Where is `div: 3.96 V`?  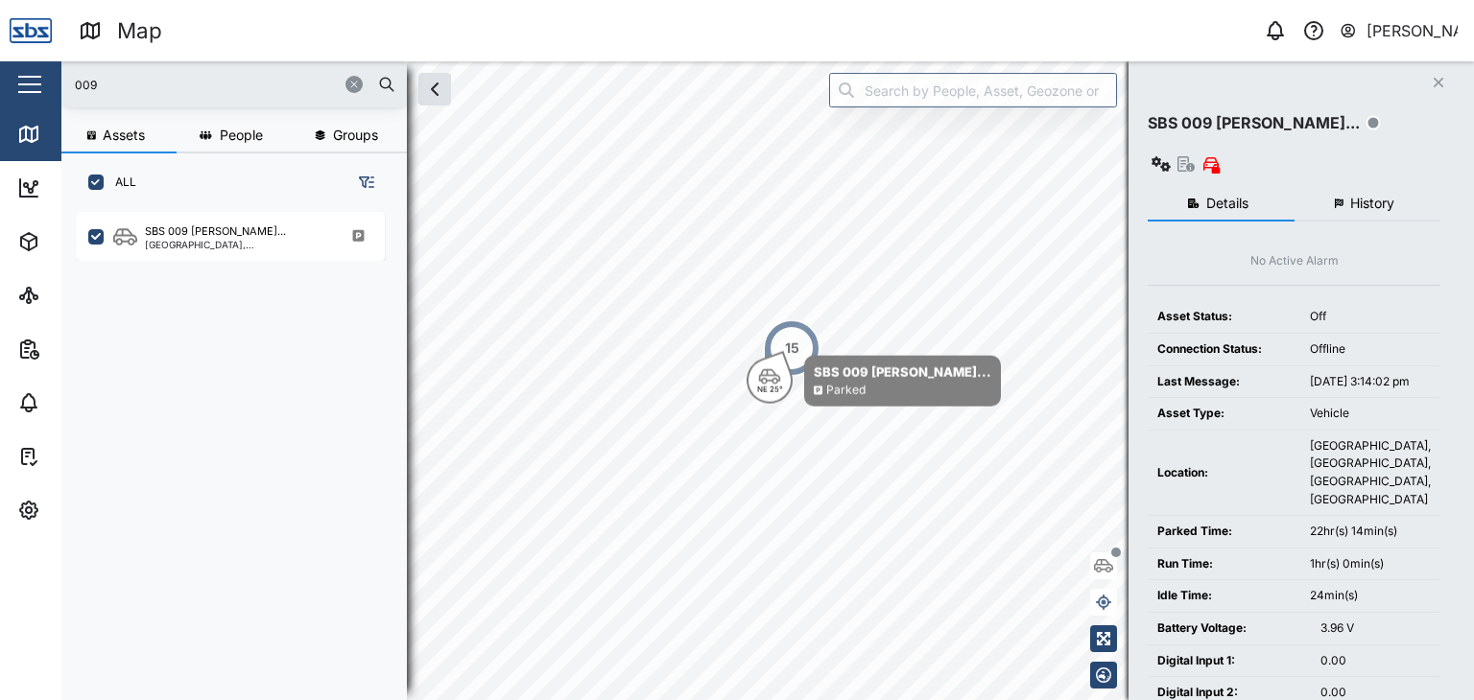 div: 3.96 V is located at coordinates (1375, 628).